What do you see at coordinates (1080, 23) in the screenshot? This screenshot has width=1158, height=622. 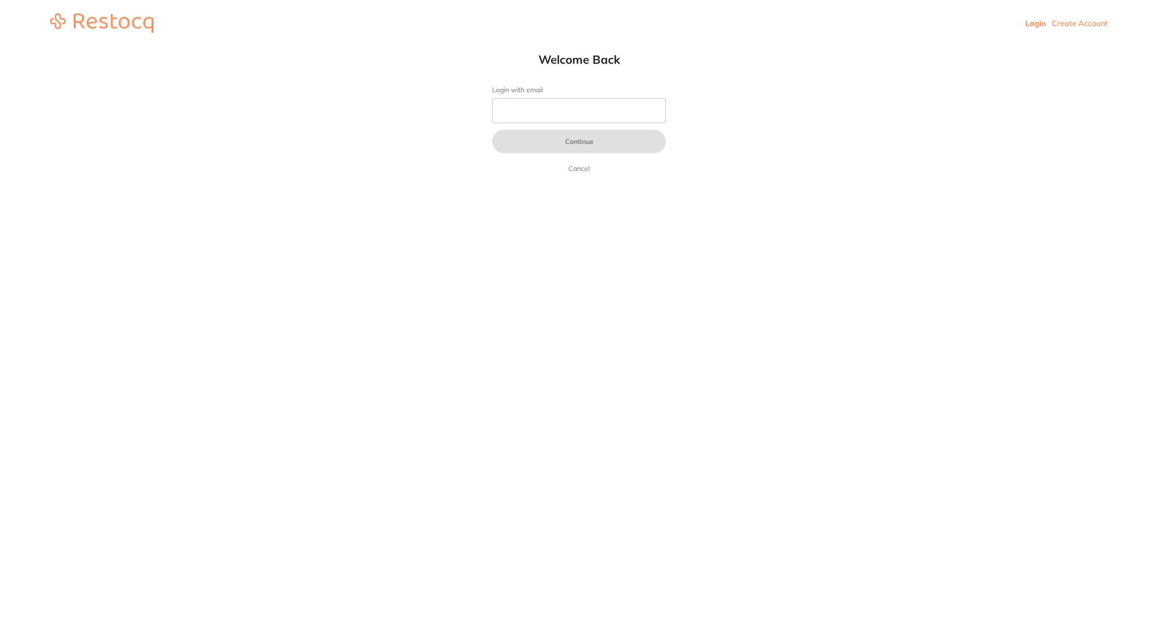 I see `a: Create Account` at bounding box center [1080, 23].